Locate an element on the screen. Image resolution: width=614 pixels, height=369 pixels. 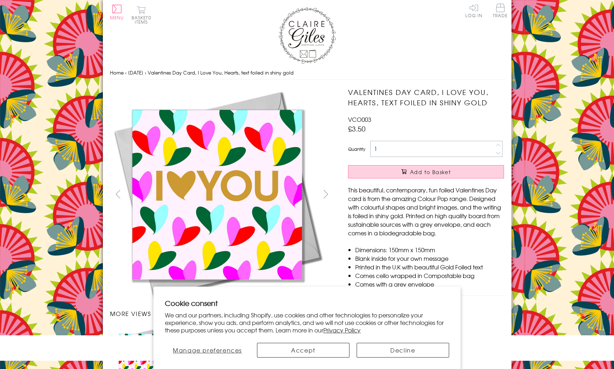
p: This beautiful, contemporary, fun foiled Valentines Day card is from the amazing Colour Pop range... is located at coordinates (426, 212).